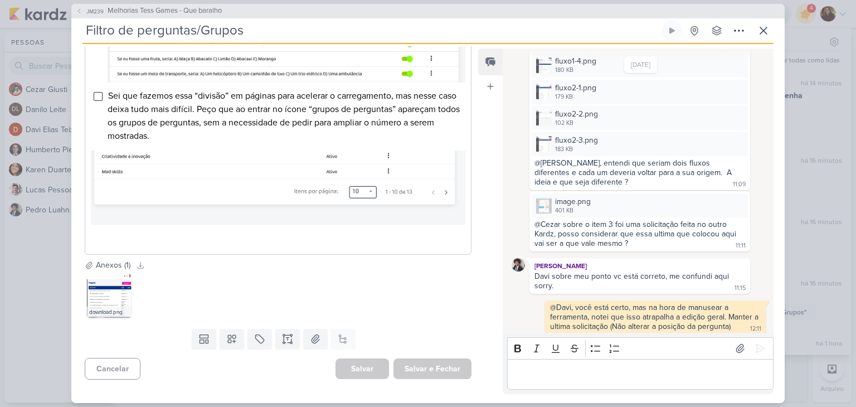 The image size is (856, 407). Describe the element at coordinates (636, 233) in the screenshot. I see `div: @Cezar sobre o item 3 foi uma solicitação feita no outro Kardz, posso considerar que essa ultima ...` at that location.